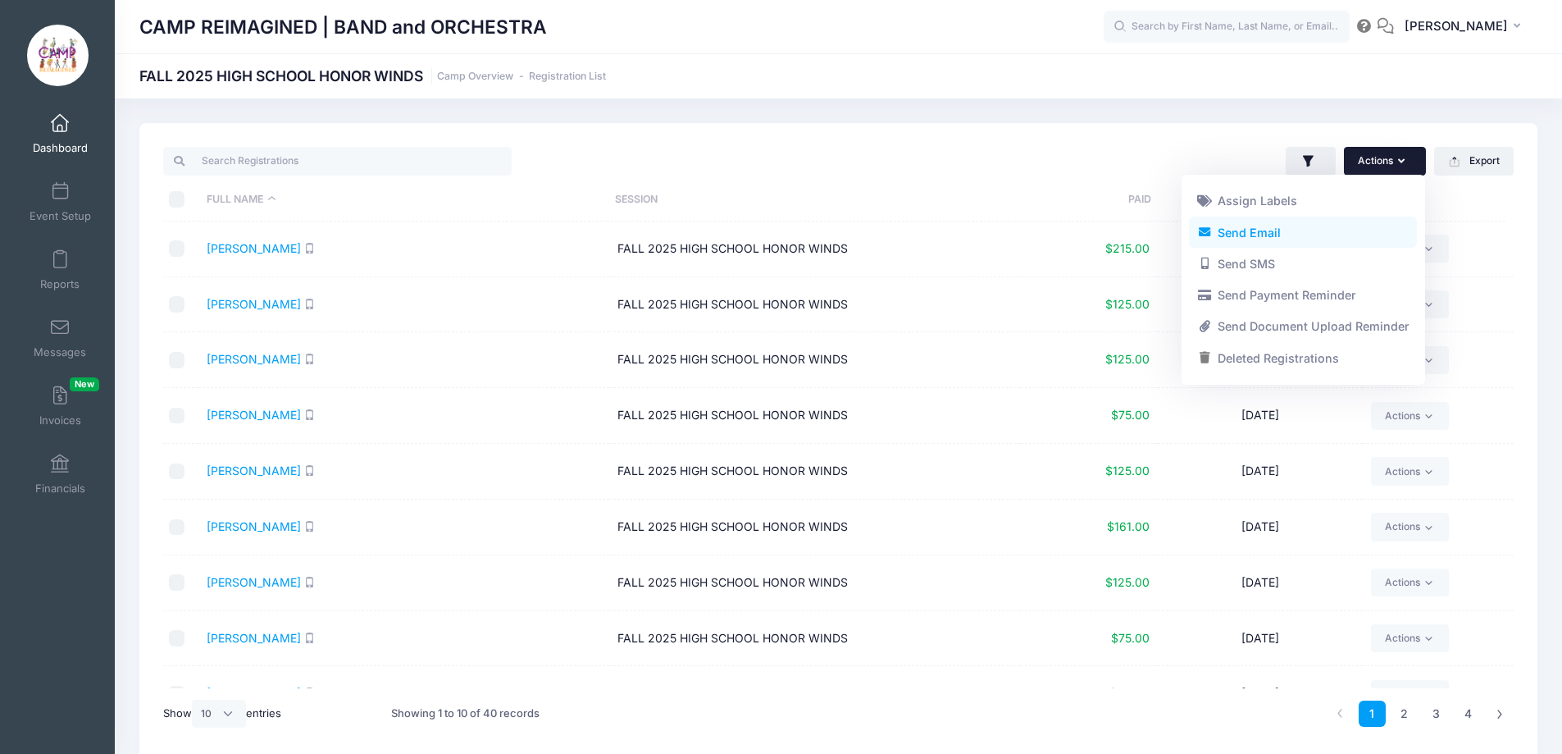  Describe the element at coordinates (60, 148) in the screenshot. I see `span: Dashboard` at that location.